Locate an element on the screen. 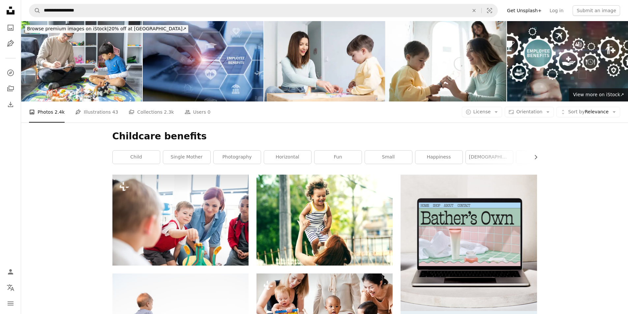  span: Orientation is located at coordinates (530, 112).